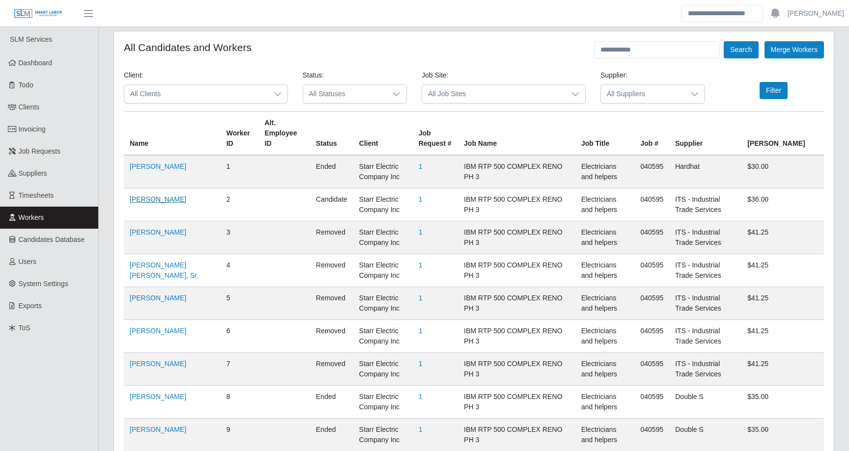 This screenshot has height=451, width=849. Describe the element at coordinates (33, 173) in the screenshot. I see `span: Suppliers` at that location.